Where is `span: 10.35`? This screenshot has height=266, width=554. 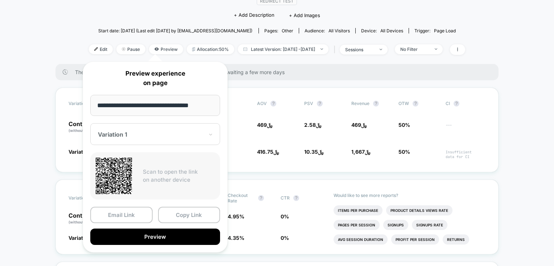
span: 10.35 is located at coordinates (311, 151).